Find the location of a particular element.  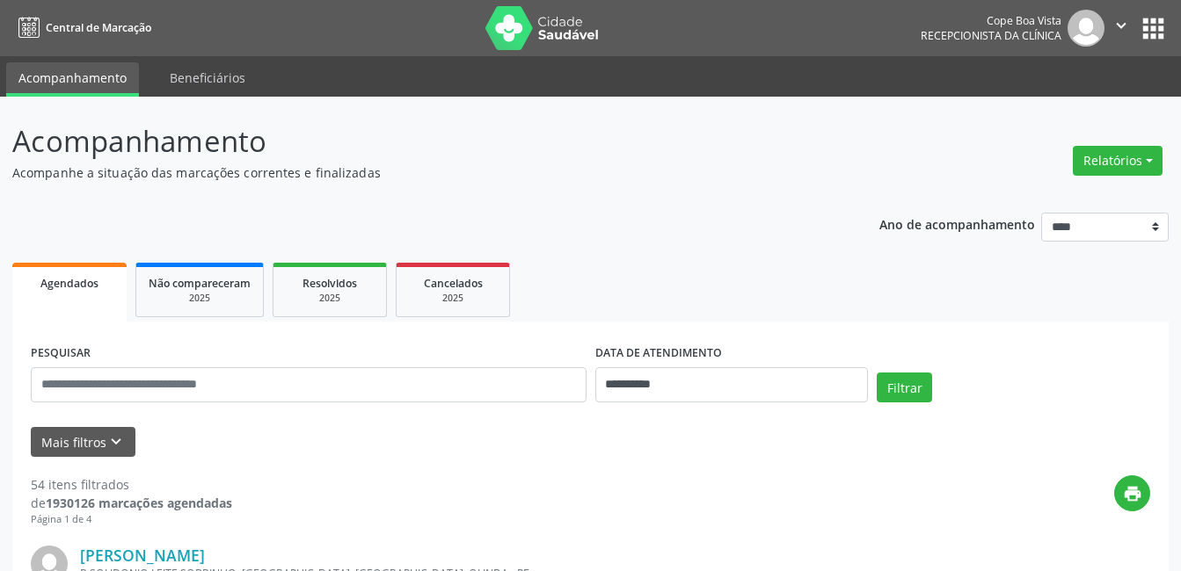

button: Filtrar is located at coordinates (904, 388).